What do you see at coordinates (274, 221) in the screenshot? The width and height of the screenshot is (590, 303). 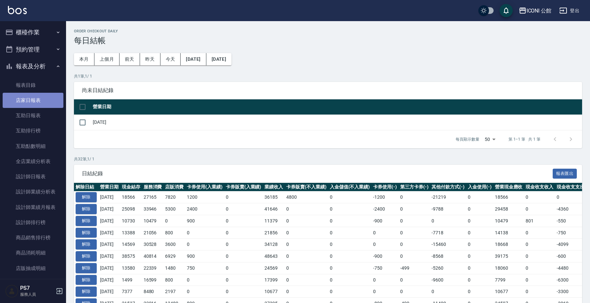 I see `td: 11379` at bounding box center [274, 221].